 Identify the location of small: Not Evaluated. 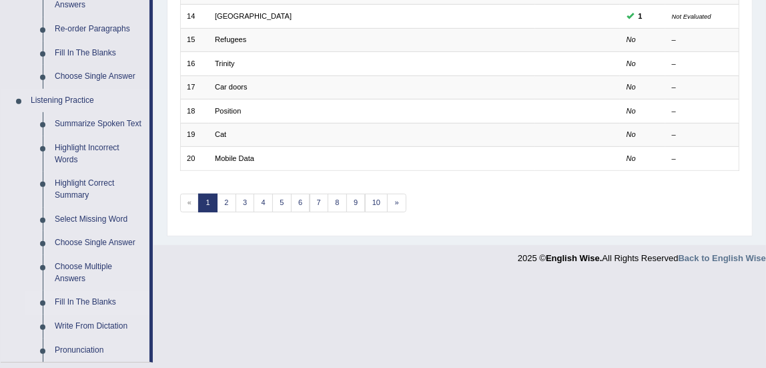
(692, 16).